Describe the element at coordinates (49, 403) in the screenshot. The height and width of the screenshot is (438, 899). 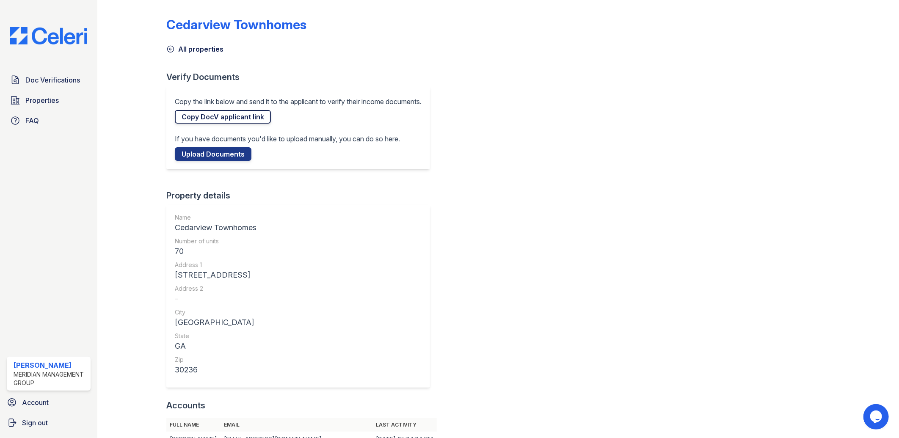
I see `a: Account` at that location.